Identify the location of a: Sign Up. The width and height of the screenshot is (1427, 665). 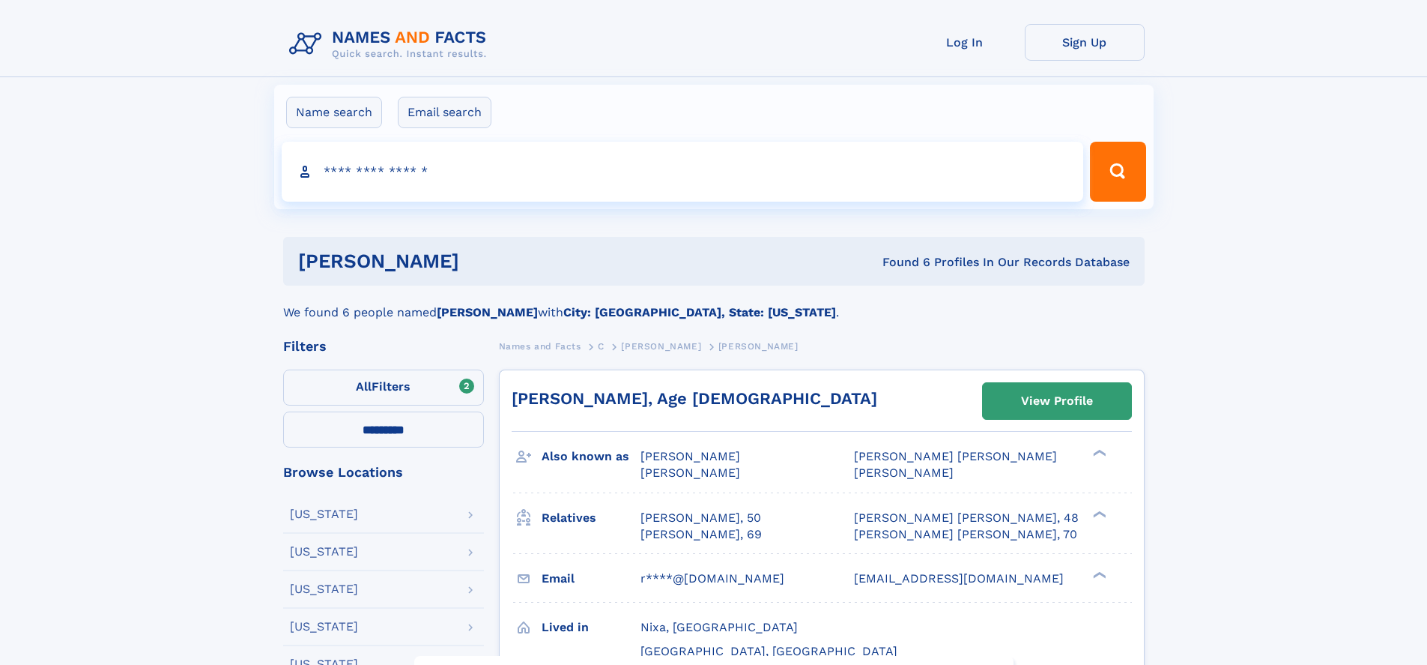
(1085, 42).